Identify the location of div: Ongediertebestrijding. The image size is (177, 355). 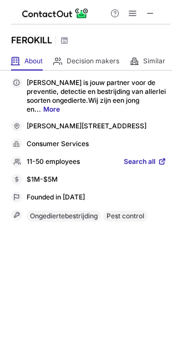
(64, 216).